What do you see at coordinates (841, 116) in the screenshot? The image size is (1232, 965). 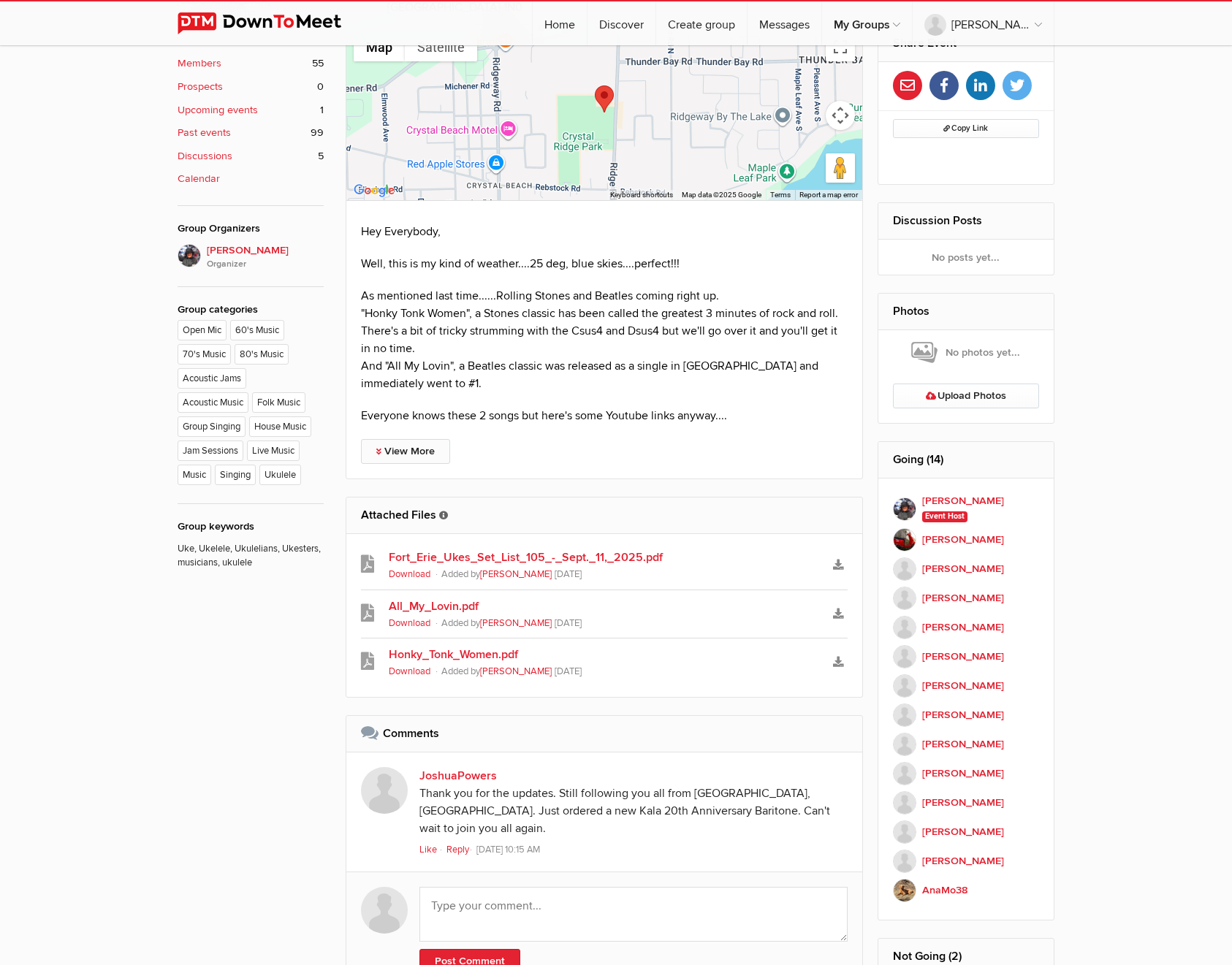 I see `button: Map camera controls` at bounding box center [841, 116].